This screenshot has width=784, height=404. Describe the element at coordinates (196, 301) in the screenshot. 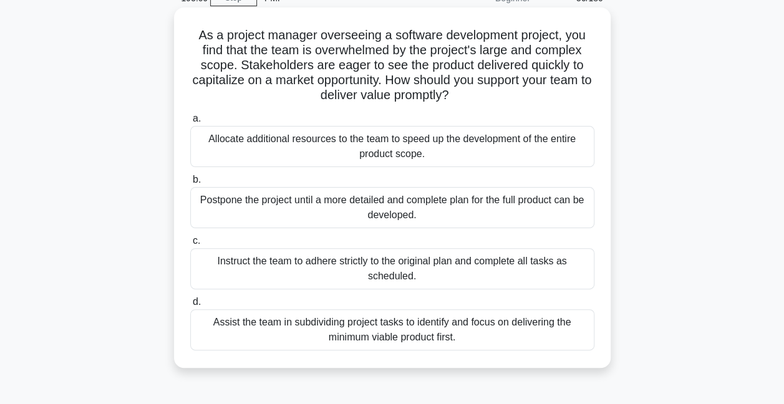

I see `span: d.` at that location.